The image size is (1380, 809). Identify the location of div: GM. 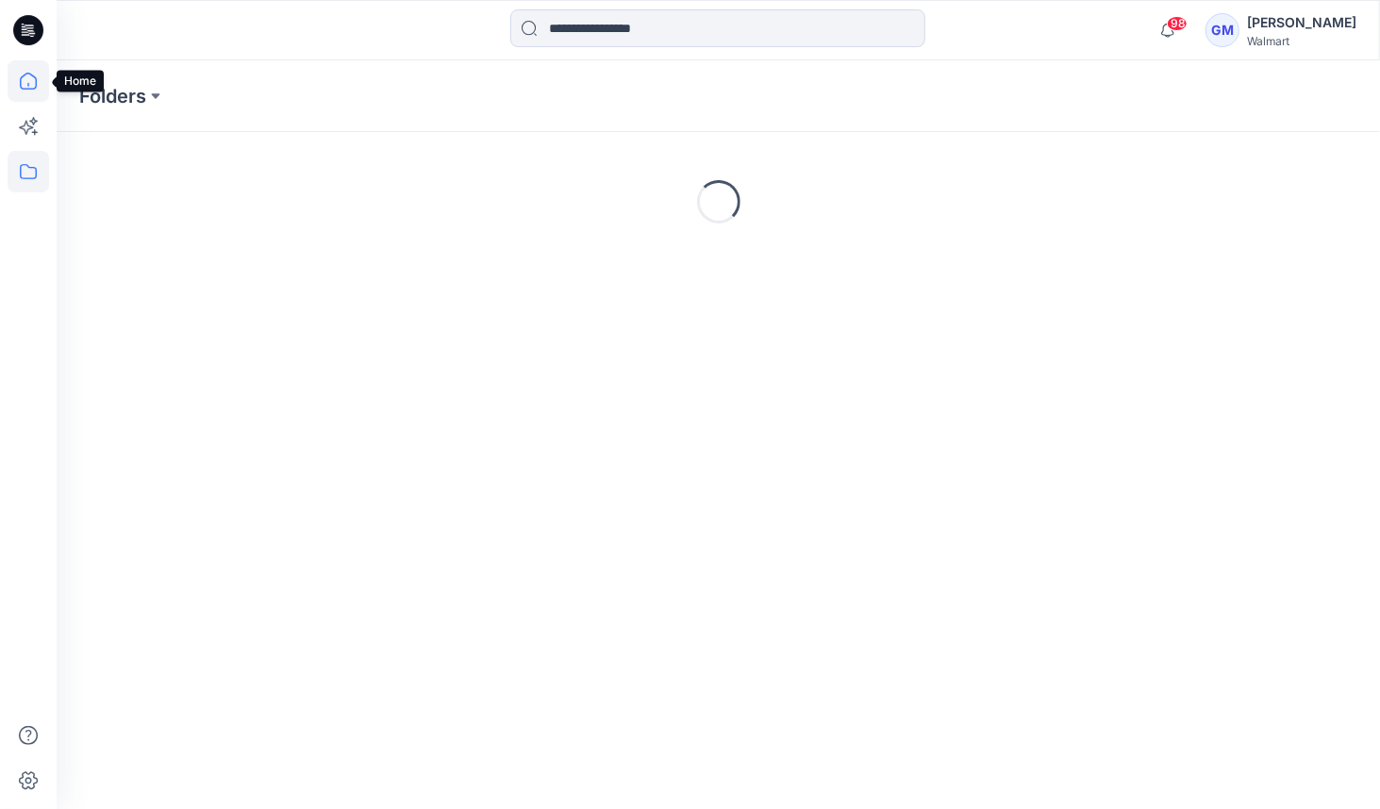
(1222, 30).